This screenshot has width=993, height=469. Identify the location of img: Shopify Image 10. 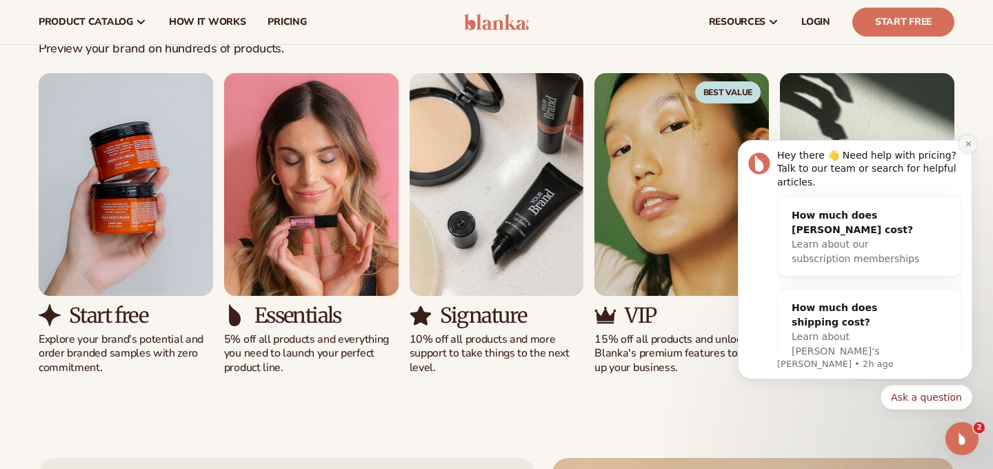
(421, 315).